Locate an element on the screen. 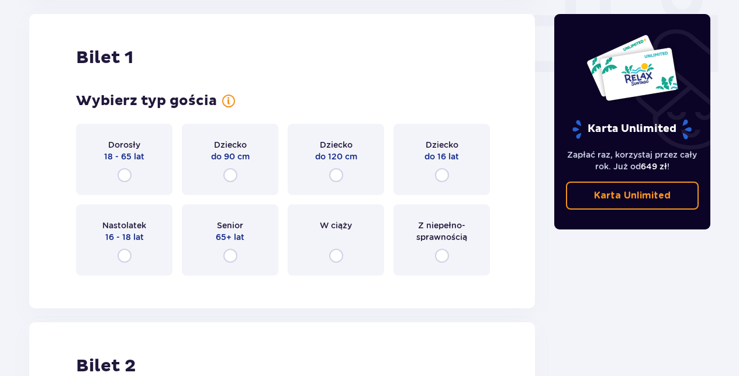 The height and width of the screenshot is (376, 739). span: 65+ lat is located at coordinates (230, 237).